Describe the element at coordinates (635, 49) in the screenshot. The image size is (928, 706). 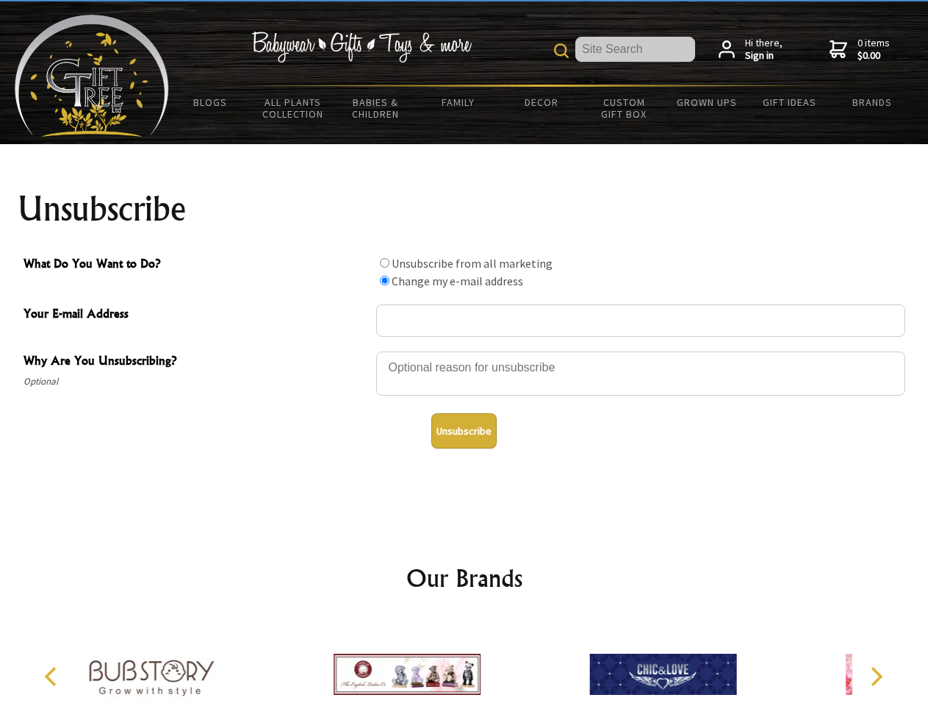
I see `input: Site Search` at that location.